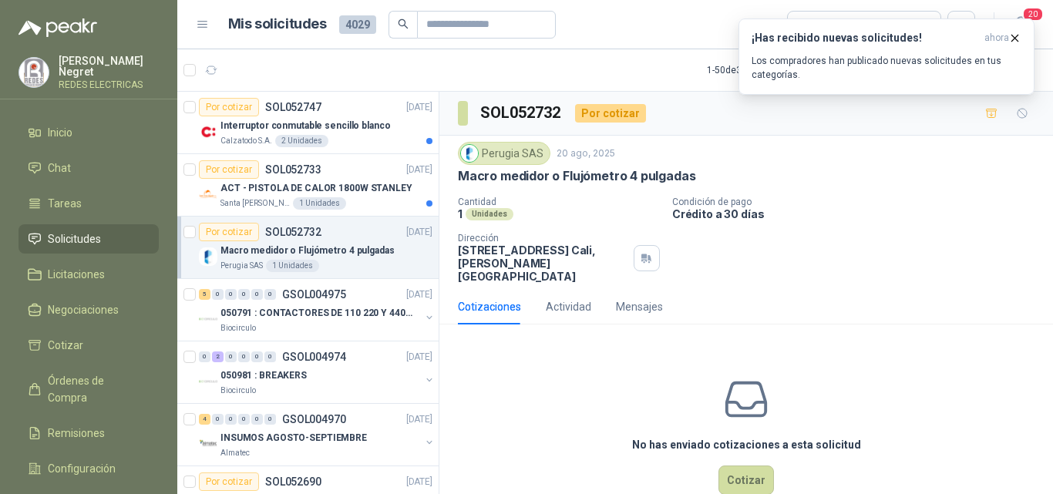  Describe the element at coordinates (58, 28) in the screenshot. I see `img: Logo peakr` at that location.